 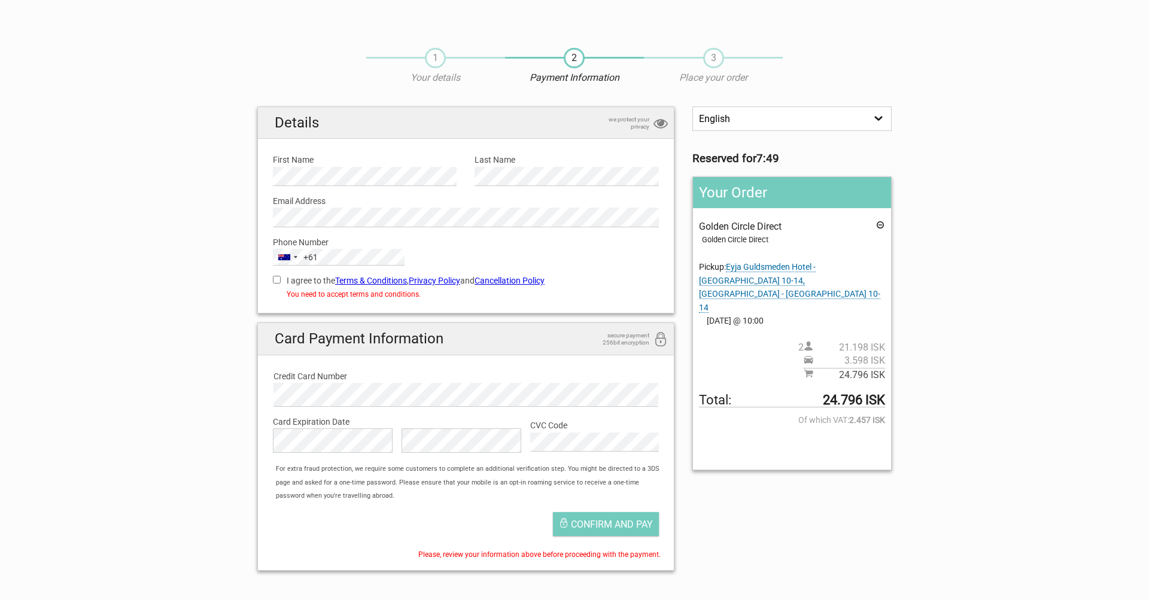 What do you see at coordinates (619, 339) in the screenshot?
I see `span: secure payment 256bit encryption` at bounding box center [619, 339].